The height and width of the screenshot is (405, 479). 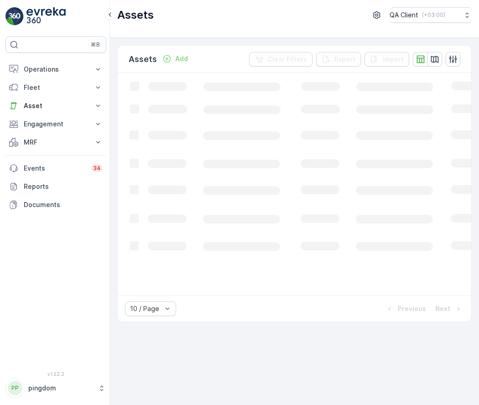 I want to click on div: PP, so click(x=15, y=389).